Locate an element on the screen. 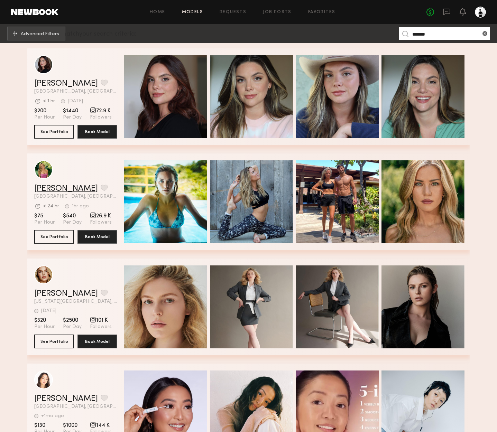 The height and width of the screenshot is (432, 497). span: $2500 is located at coordinates (72, 320).